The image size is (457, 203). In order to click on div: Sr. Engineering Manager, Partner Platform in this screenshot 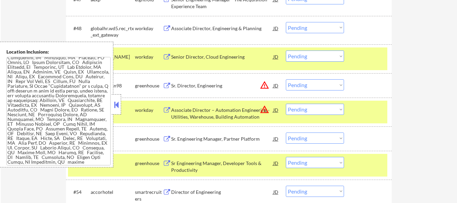, I will do `click(222, 139)`.